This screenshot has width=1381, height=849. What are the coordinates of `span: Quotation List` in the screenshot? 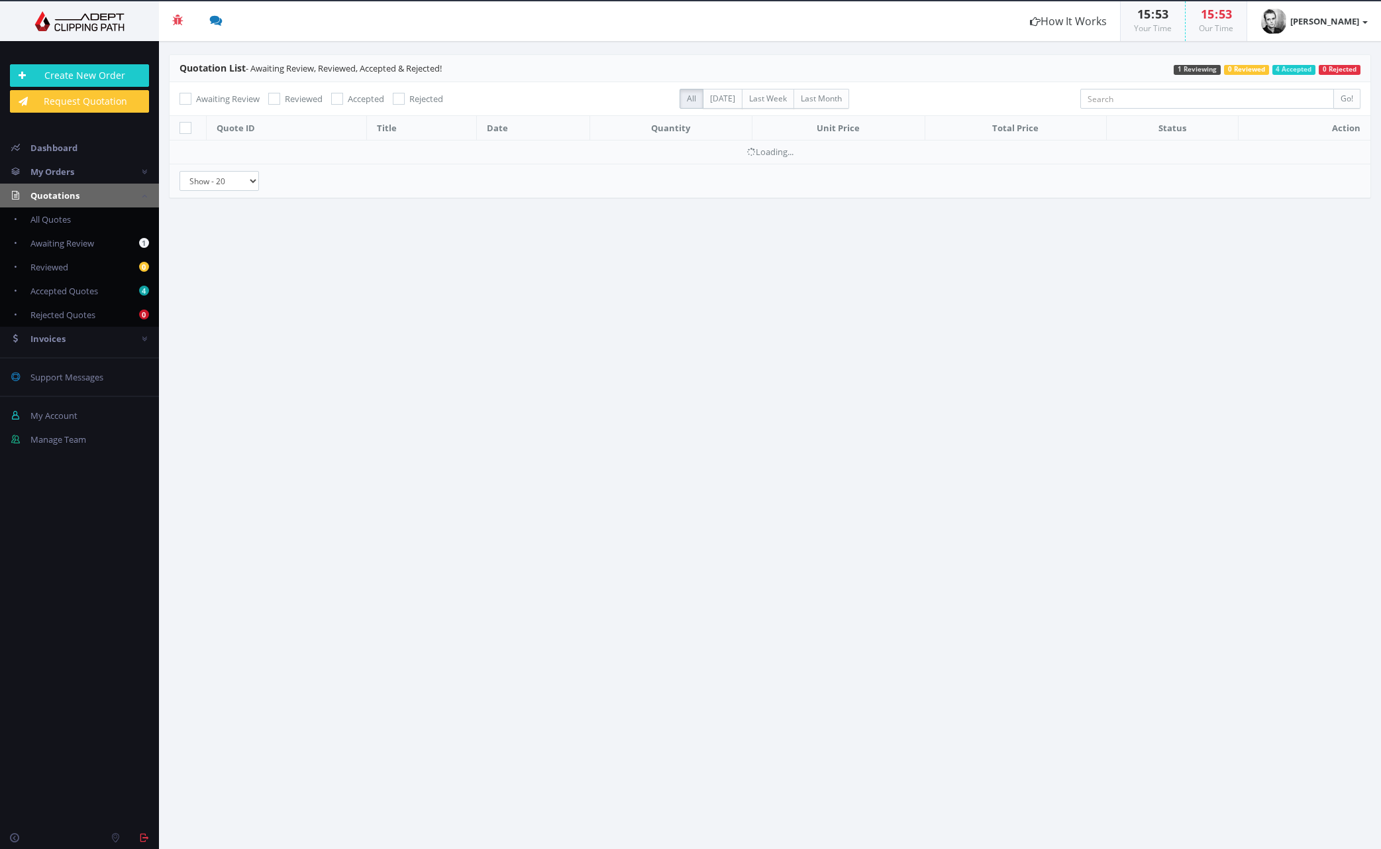 It's located at (213, 68).